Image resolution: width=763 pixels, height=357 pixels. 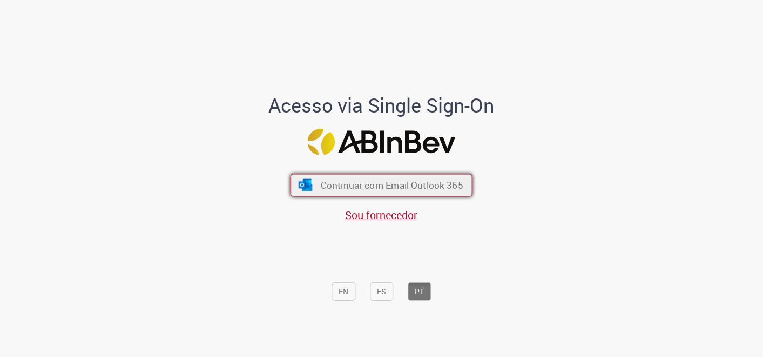 What do you see at coordinates (382, 142) in the screenshot?
I see `img: Logo ABInBev` at bounding box center [382, 142].